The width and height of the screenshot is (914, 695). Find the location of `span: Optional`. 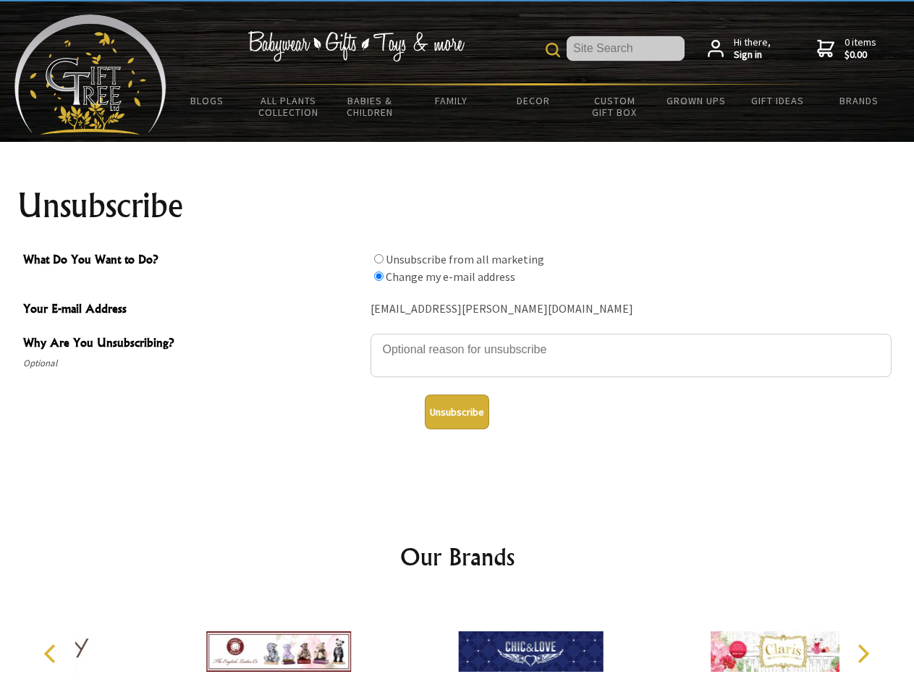

span: Optional is located at coordinates (193, 363).